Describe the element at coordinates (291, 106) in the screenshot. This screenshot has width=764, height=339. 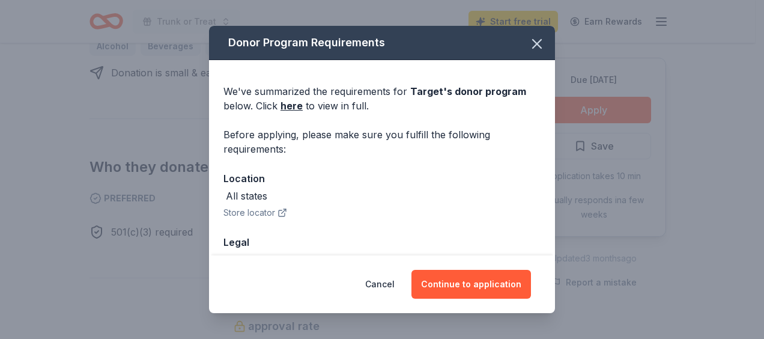
I see `a: here` at that location.